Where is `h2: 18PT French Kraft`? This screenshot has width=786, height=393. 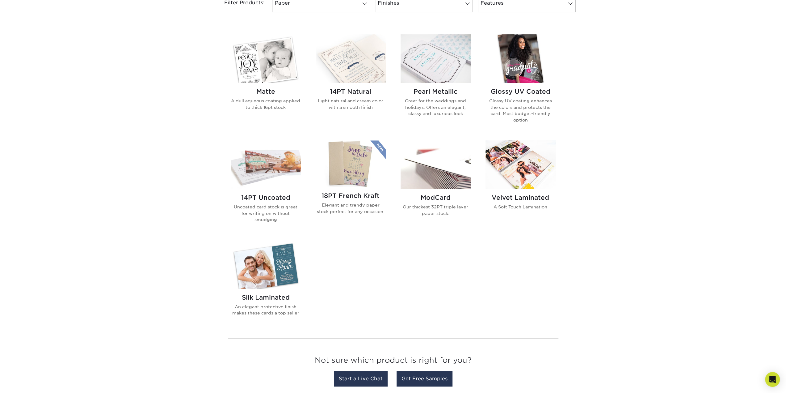 h2: 18PT French Kraft is located at coordinates (351, 195).